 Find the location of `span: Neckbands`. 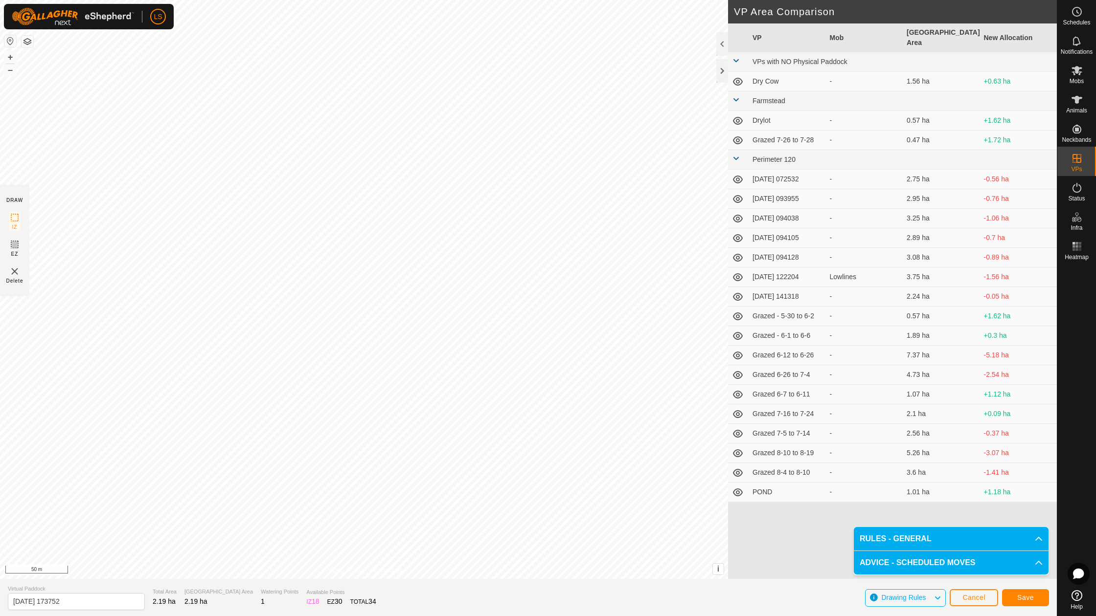

span: Neckbands is located at coordinates (1076, 140).